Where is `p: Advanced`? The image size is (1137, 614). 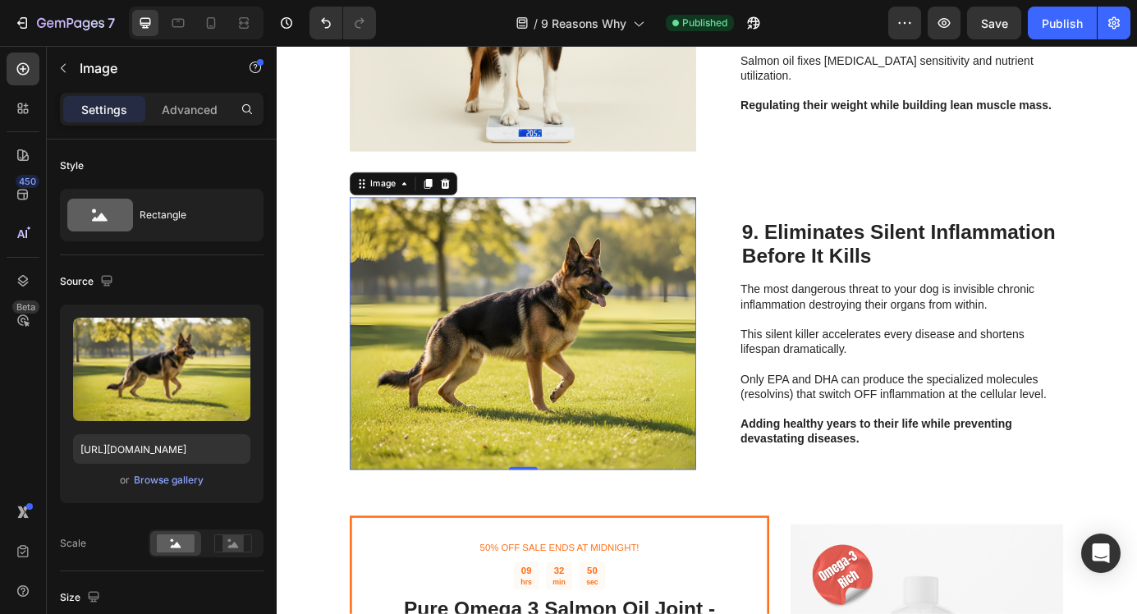
p: Advanced is located at coordinates (190, 109).